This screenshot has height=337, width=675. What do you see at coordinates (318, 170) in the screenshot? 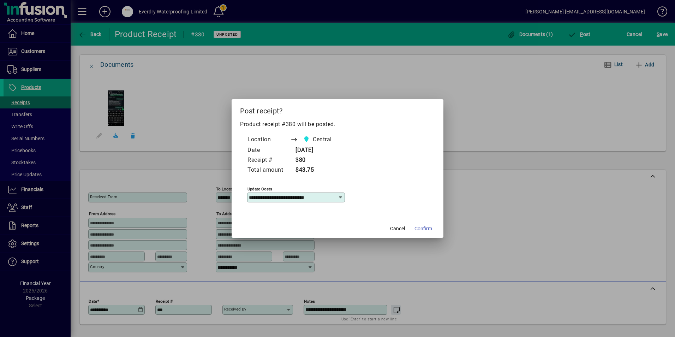
I see `td: $43.75` at bounding box center [318, 170].